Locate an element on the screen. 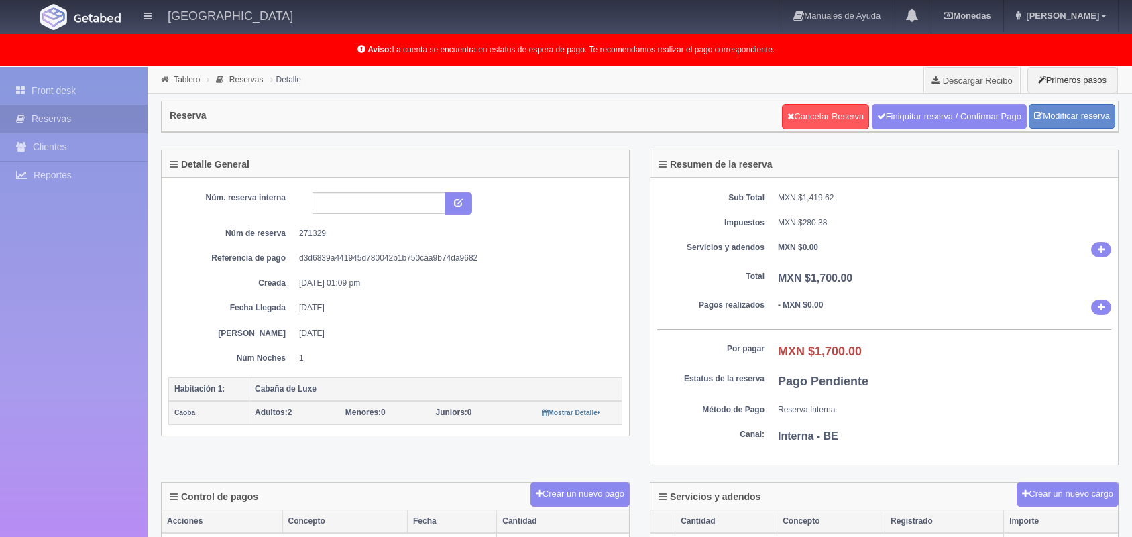  dd: MXN $1,419.62 is located at coordinates (944, 198).